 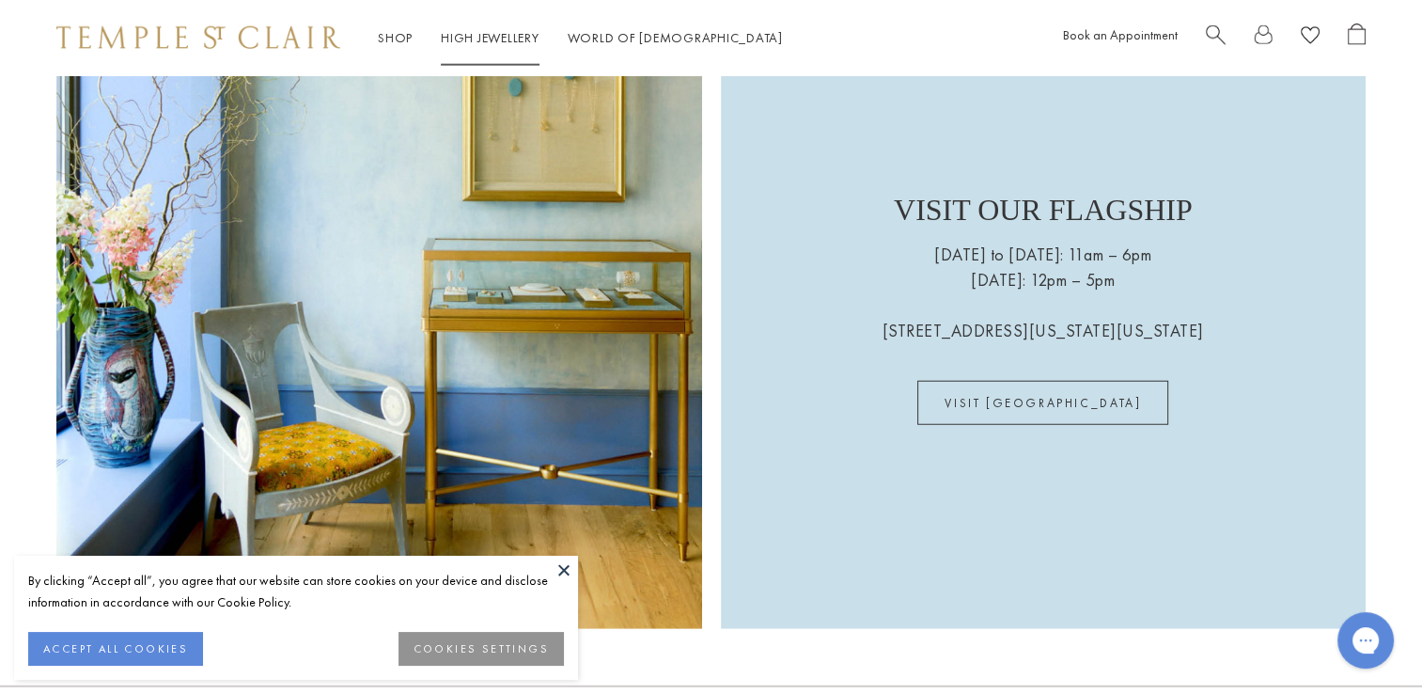 I want to click on p: VISIT OUR FLAGSHIP, so click(x=1044, y=214).